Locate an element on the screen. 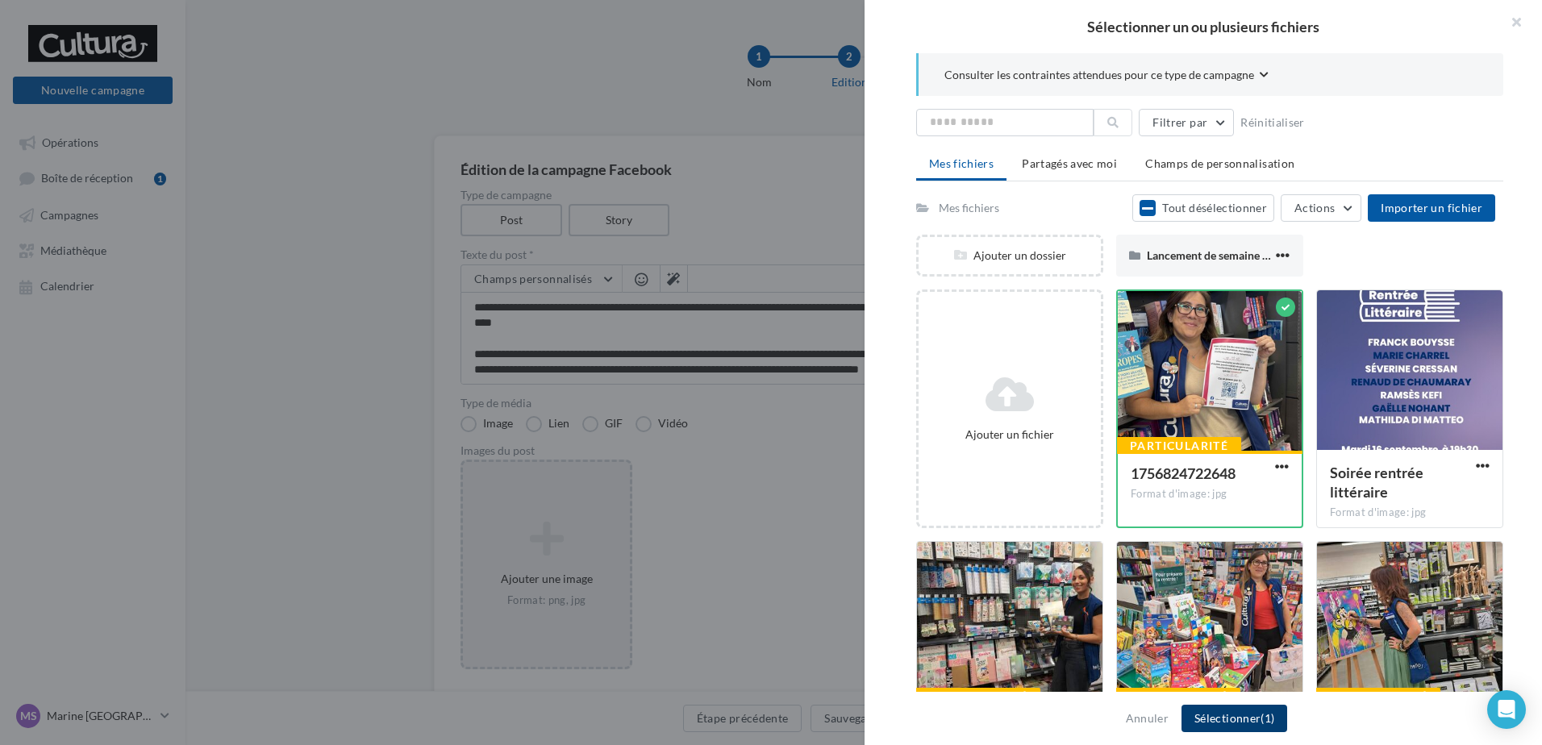 This screenshot has height=745, width=1542. div: Mes fichiers is located at coordinates (969, 208).